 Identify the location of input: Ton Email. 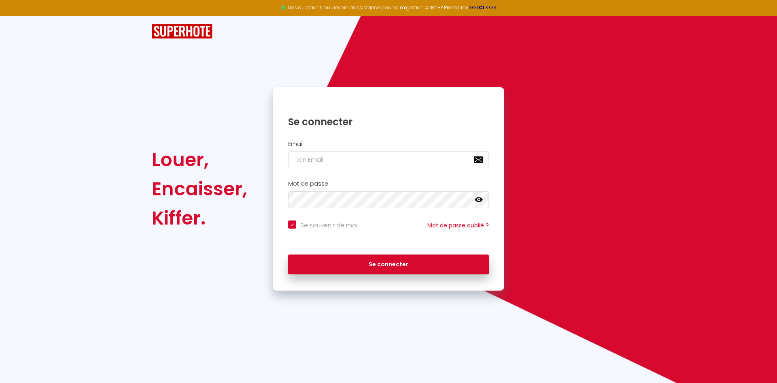
(389, 160).